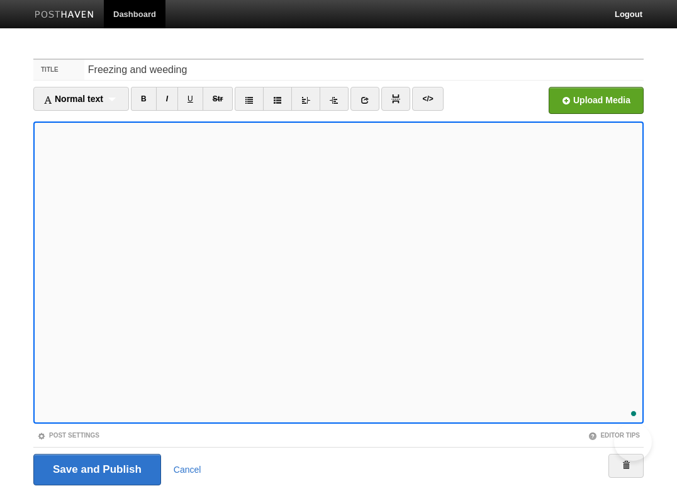 The image size is (677, 486). I want to click on a: Post Settings, so click(68, 435).